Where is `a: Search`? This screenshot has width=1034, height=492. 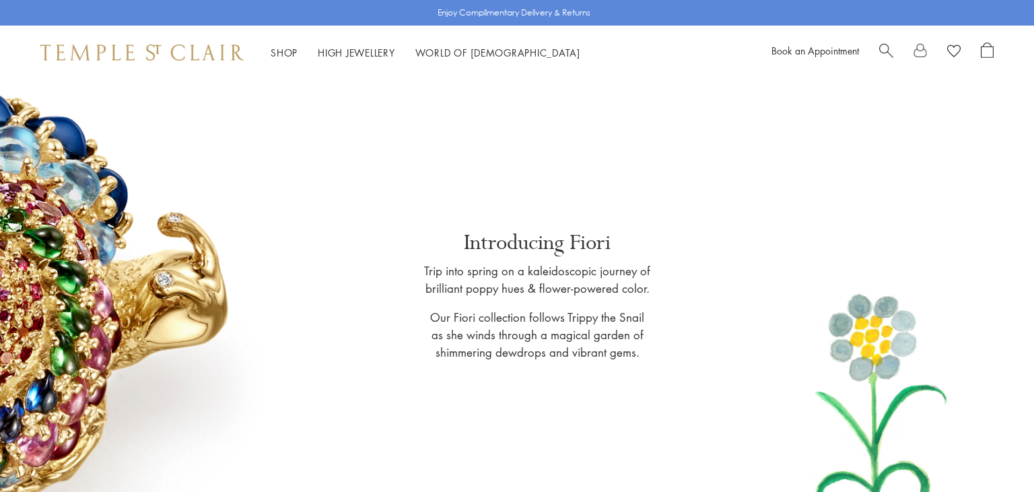 a: Search is located at coordinates (886, 53).